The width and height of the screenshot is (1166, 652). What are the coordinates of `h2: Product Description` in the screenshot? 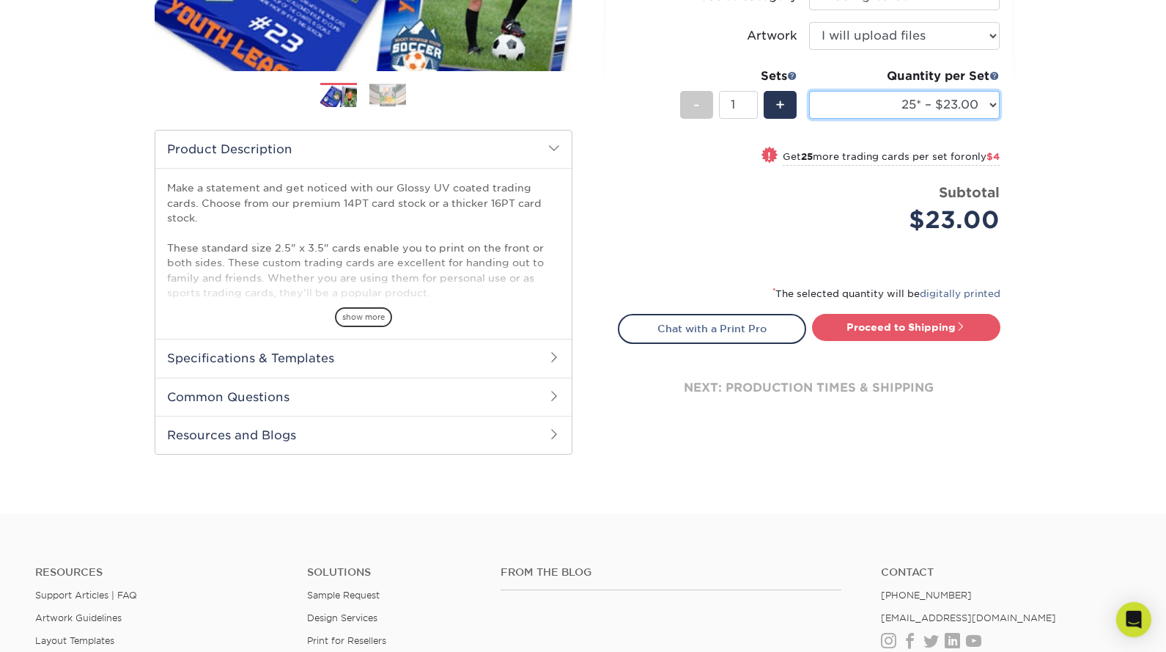 It's located at (364, 149).